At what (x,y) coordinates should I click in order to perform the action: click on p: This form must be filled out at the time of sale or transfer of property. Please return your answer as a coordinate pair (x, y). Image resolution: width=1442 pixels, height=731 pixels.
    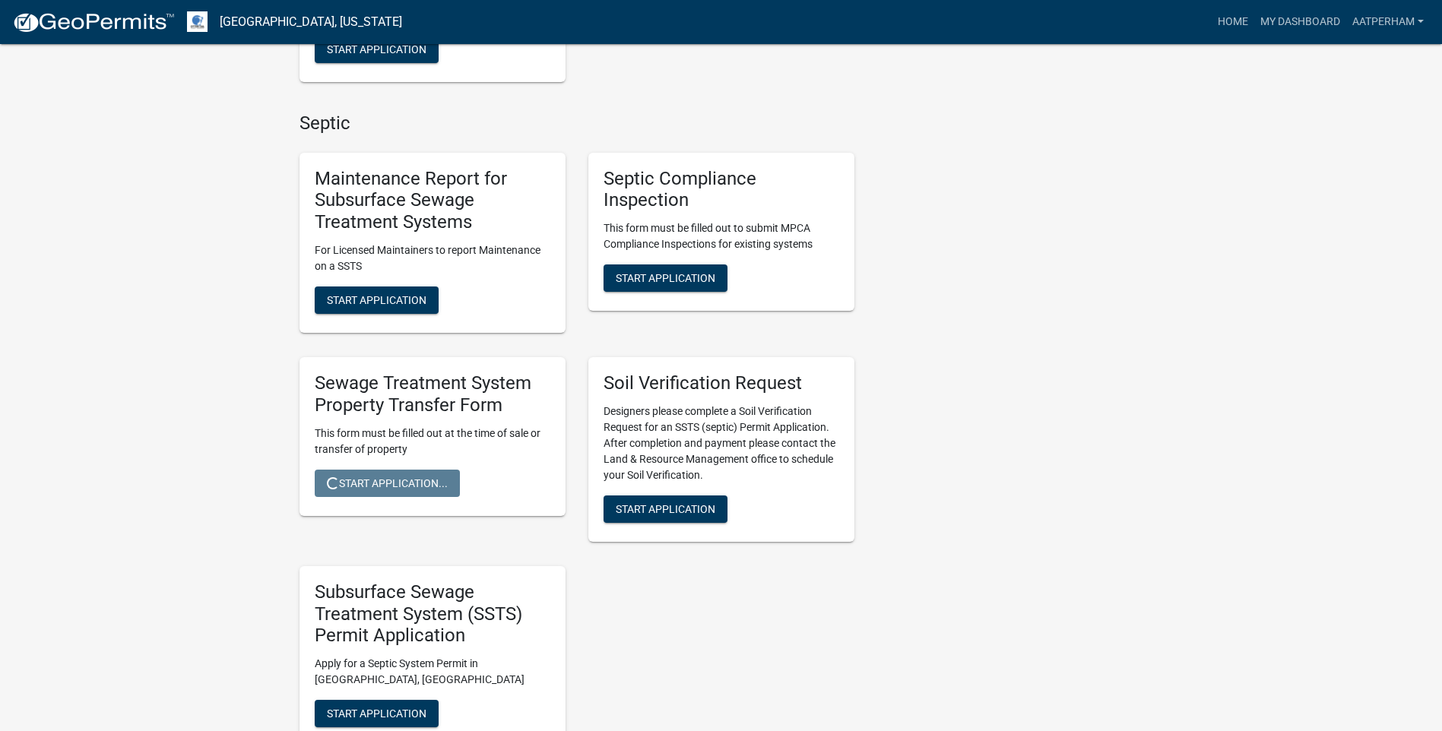
    Looking at the image, I should click on (432, 442).